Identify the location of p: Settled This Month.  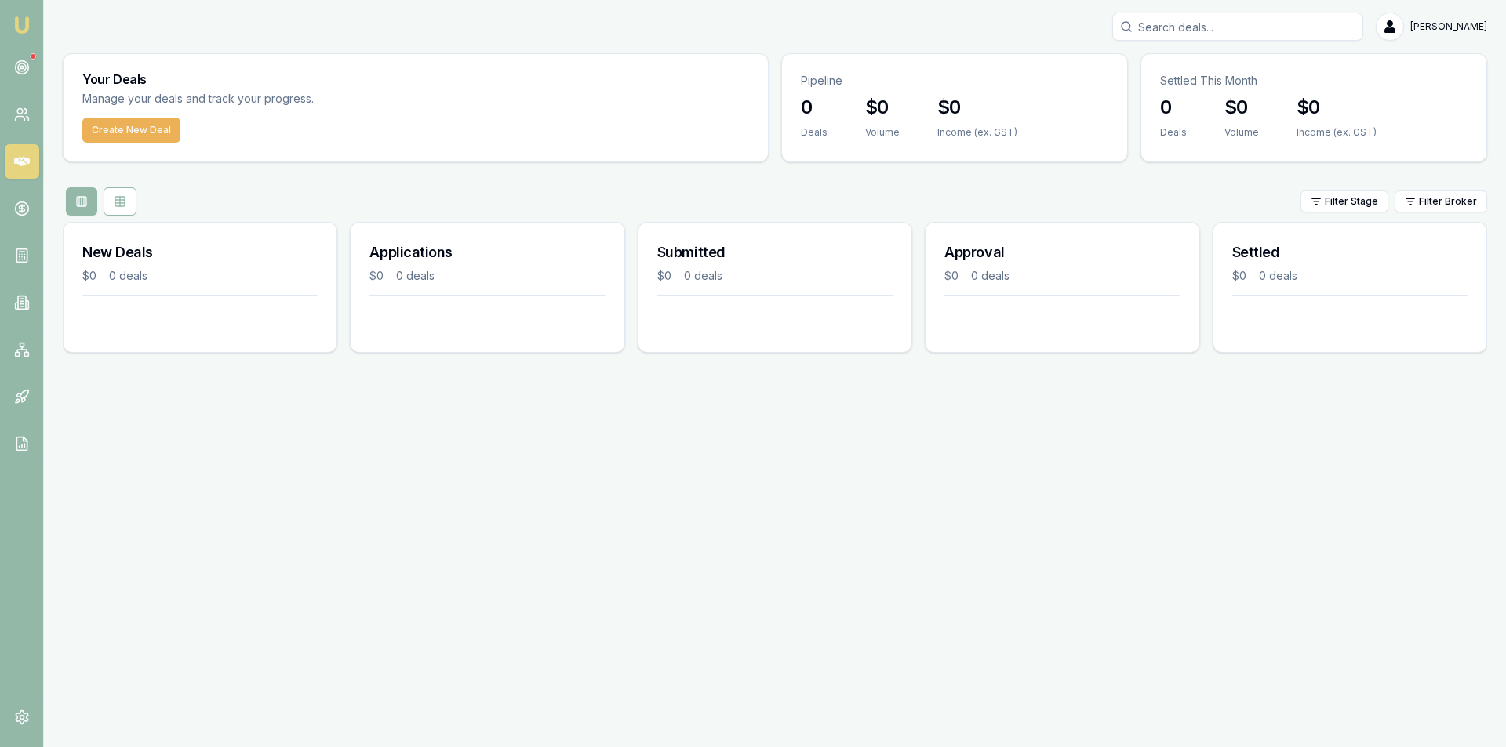
(1314, 81).